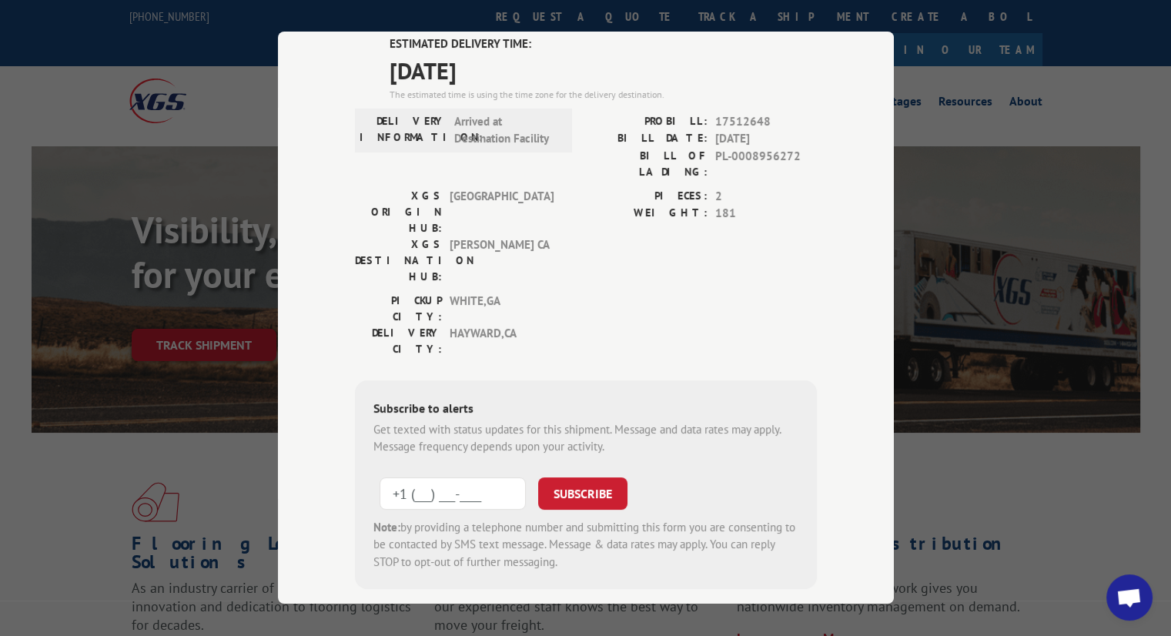 This screenshot has width=1171, height=636. What do you see at coordinates (586, 438) in the screenshot?
I see `div: Get texted with status updates for this shipment. Message and data rates may apply. Message frequ...` at bounding box center [586, 438].